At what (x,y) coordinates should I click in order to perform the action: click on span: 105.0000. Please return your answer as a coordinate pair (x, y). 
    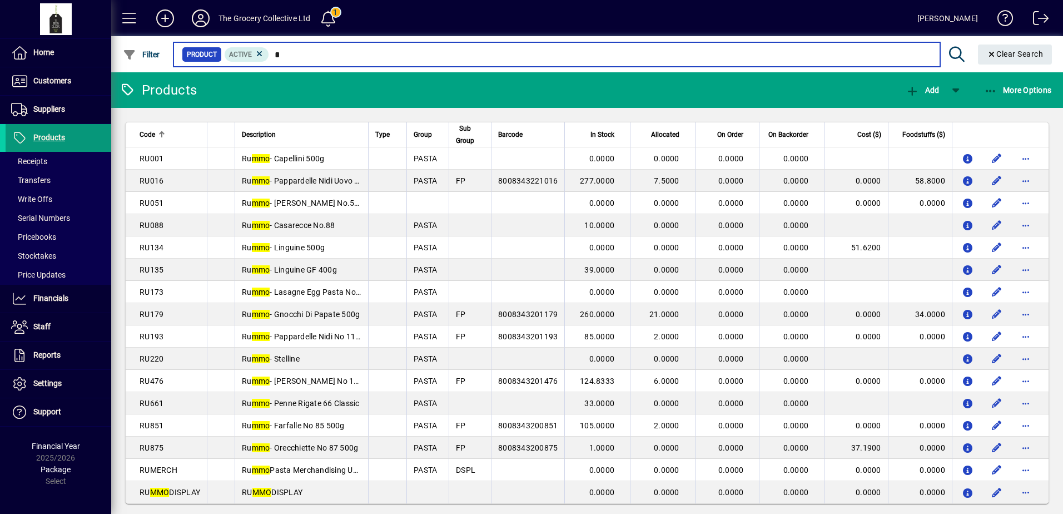
    Looking at the image, I should click on (597, 425).